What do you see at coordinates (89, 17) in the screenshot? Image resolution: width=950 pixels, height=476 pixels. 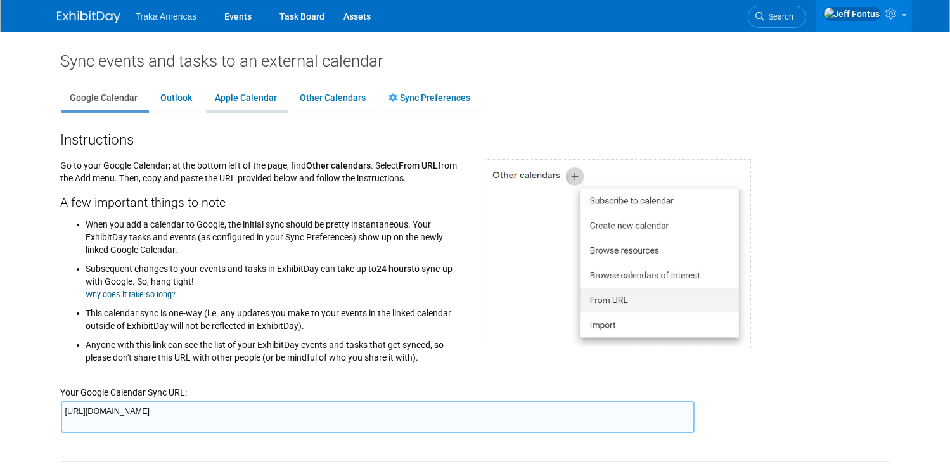 I see `img: ExhibitDay` at bounding box center [89, 17].